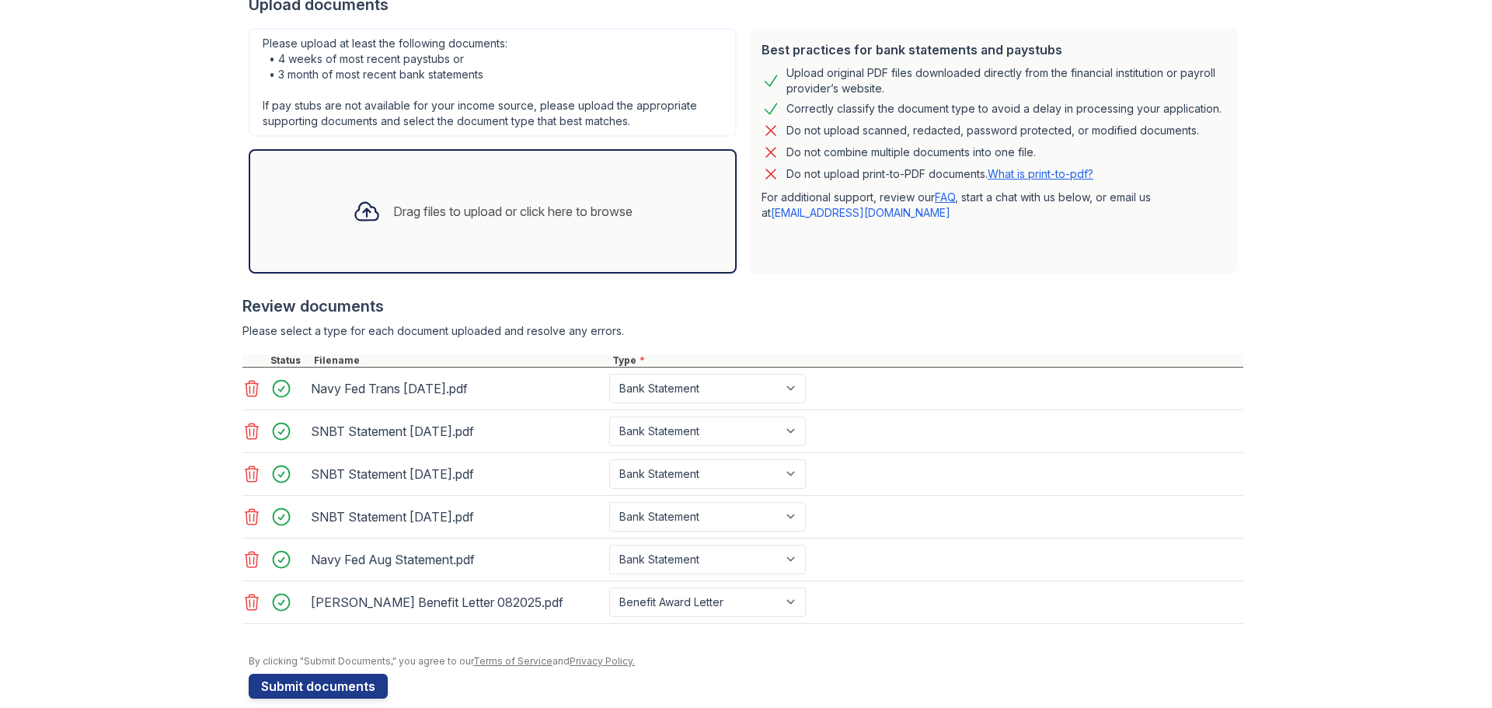 This screenshot has width=1492, height=708. I want to click on a: FAQ, so click(945, 197).